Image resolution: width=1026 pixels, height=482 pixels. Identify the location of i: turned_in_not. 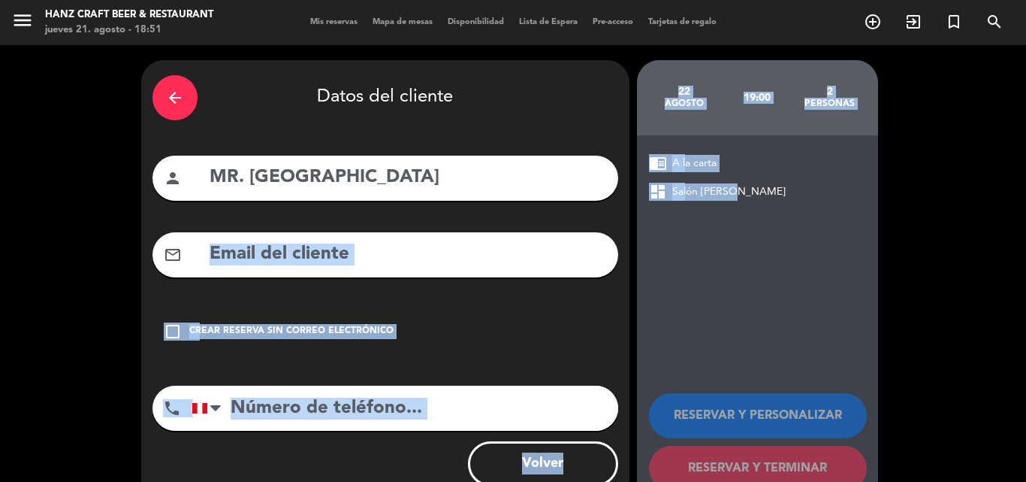
(954, 22).